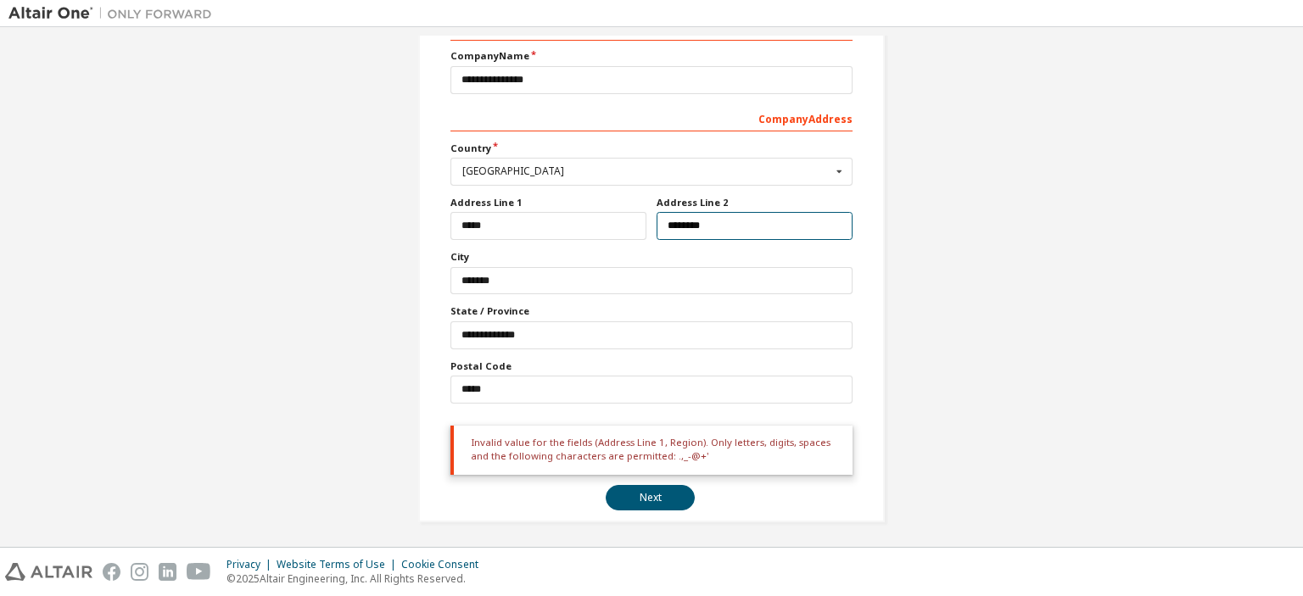  What do you see at coordinates (651, 148) in the screenshot?
I see `label: Country` at bounding box center [651, 148].